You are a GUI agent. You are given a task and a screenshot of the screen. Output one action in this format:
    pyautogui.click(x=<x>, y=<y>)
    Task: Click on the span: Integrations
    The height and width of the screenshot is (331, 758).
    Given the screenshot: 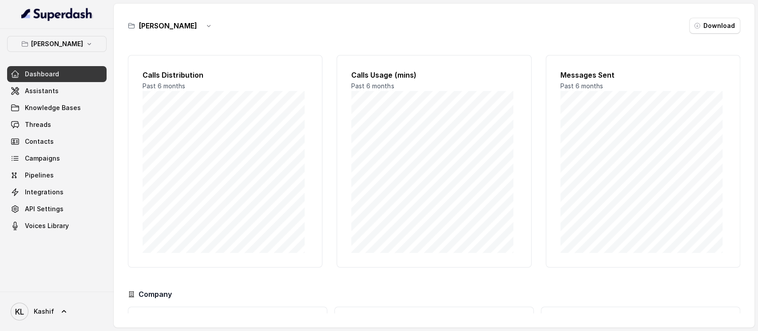 What is the action you would take?
    pyautogui.click(x=44, y=192)
    